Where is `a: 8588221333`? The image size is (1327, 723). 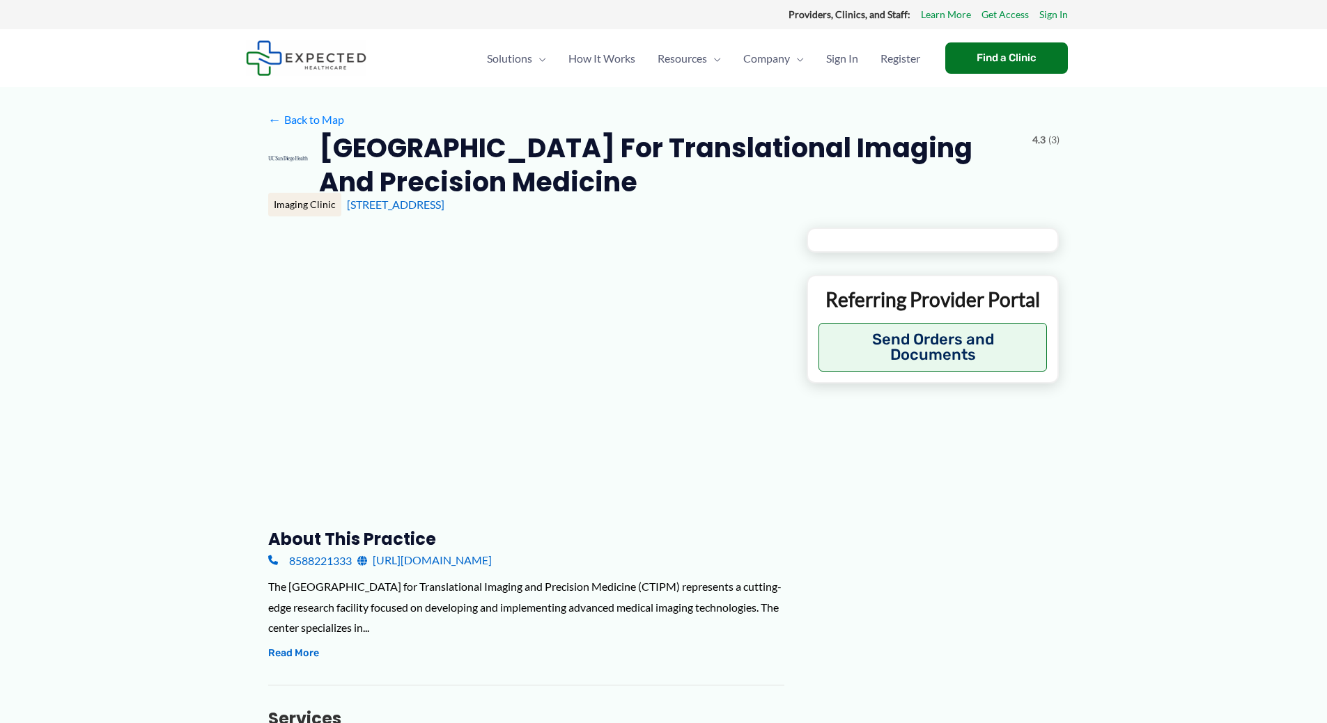
a: 8588221333 is located at coordinates (310, 561).